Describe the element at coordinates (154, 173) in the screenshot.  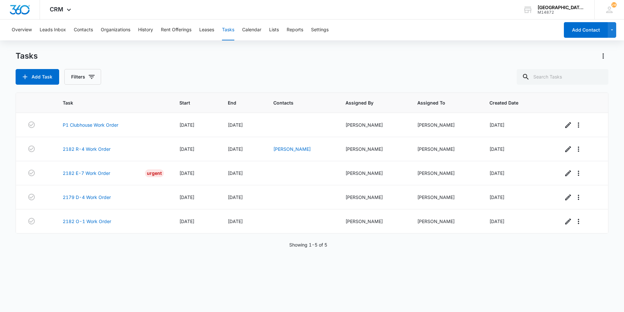
I see `div: Urgent` at that location.